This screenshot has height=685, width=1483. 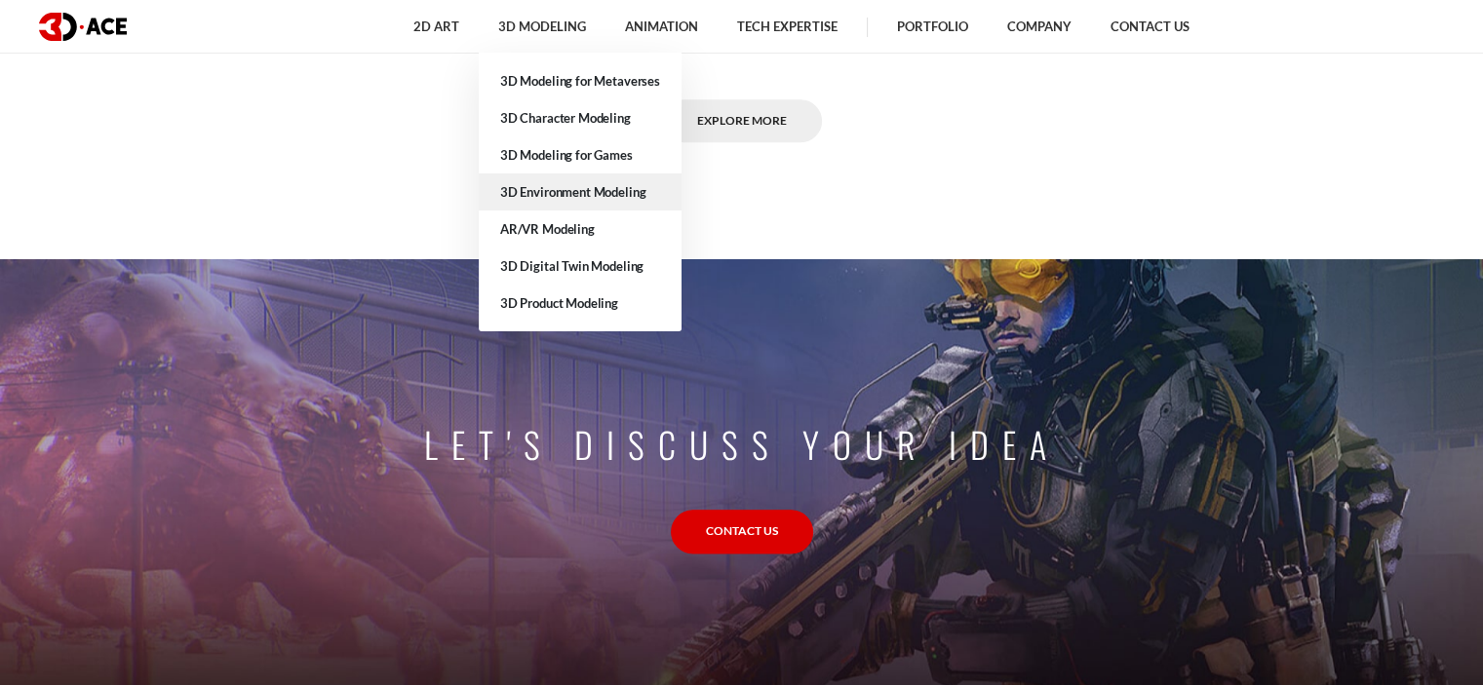 What do you see at coordinates (580, 192) in the screenshot?
I see `a: 3D Environment Modeling` at bounding box center [580, 192].